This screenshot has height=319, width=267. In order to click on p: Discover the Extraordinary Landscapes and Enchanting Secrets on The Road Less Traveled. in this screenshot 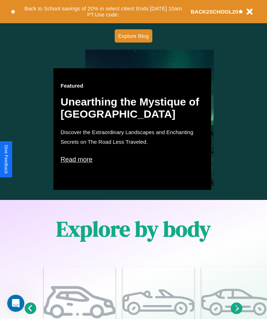, I will do `click(132, 137)`.